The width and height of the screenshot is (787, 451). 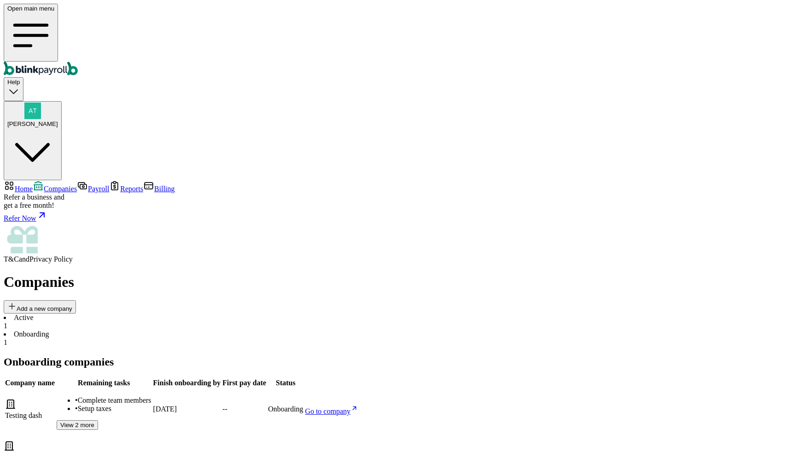 What do you see at coordinates (13, 89) in the screenshot?
I see `button: Help` at bounding box center [13, 89].